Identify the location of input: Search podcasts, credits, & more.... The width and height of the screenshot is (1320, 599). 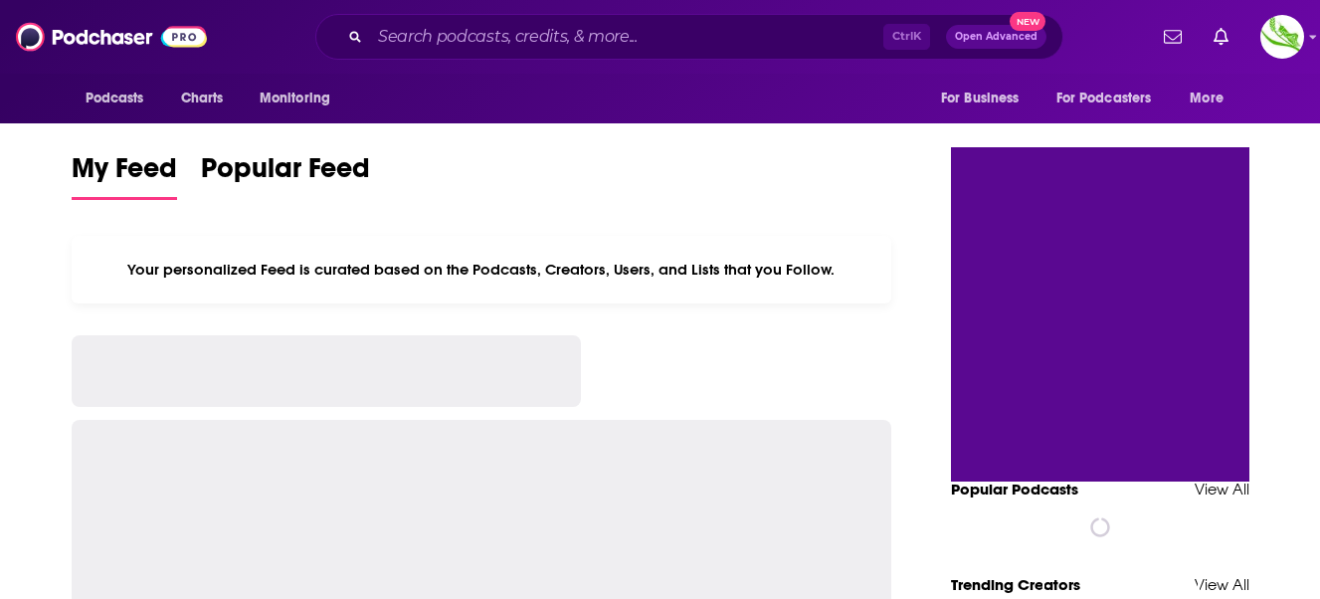
(626, 37).